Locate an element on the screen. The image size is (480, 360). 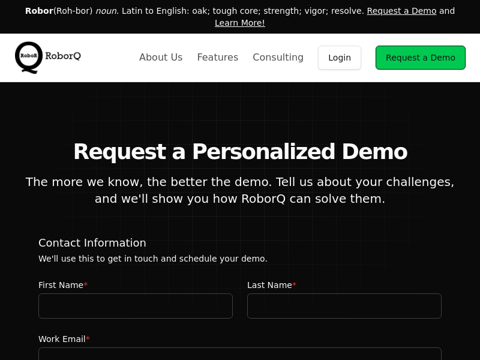
a: Learn More! is located at coordinates (240, 23).